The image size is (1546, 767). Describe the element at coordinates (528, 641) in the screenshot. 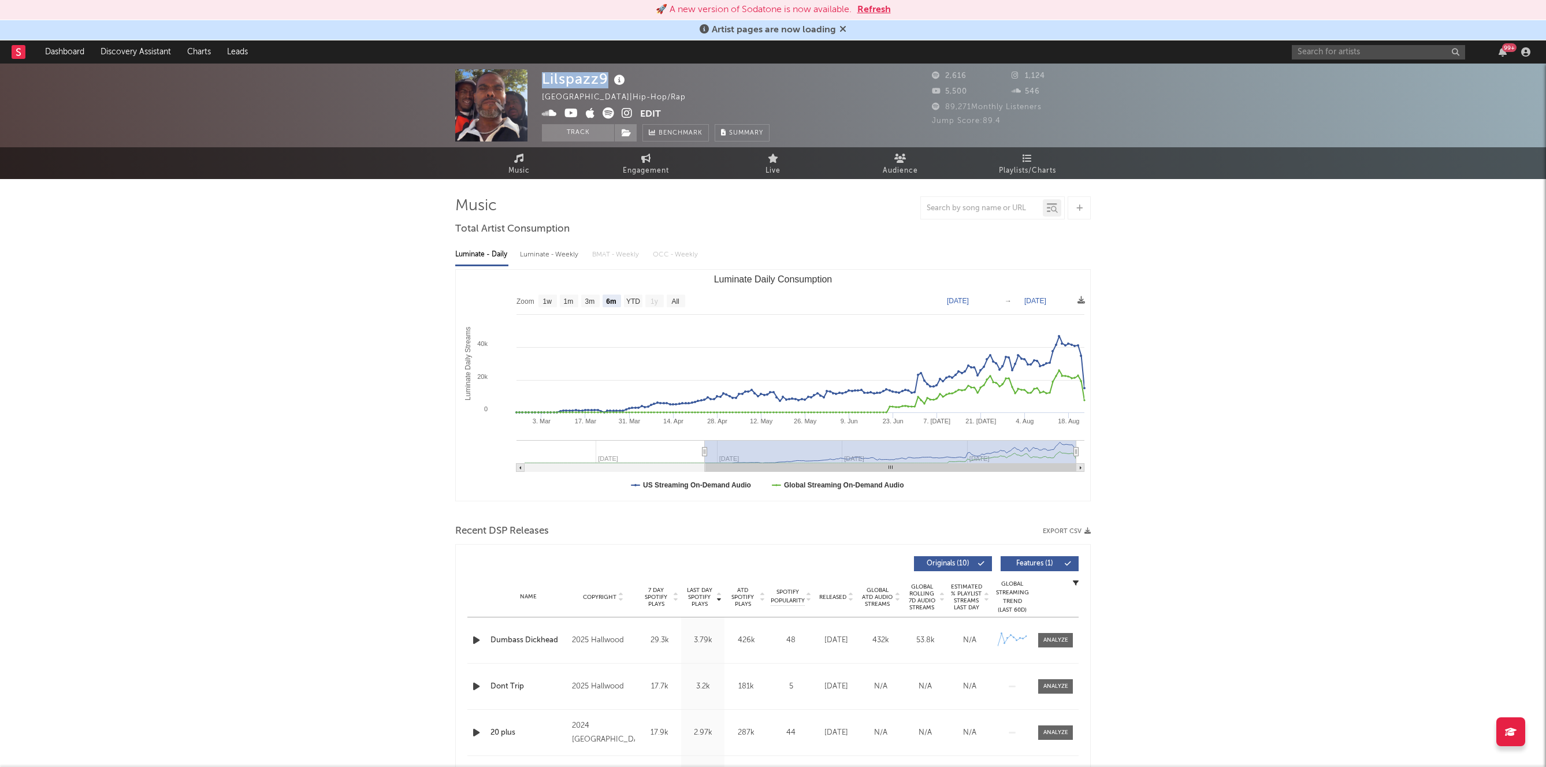

I see `a: Dumbass Dickhead` at that location.